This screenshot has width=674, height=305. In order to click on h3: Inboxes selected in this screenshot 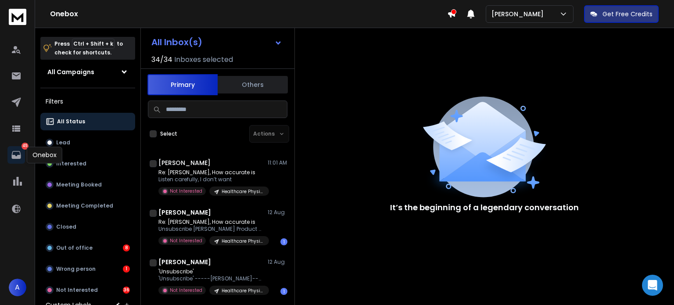, I will do `click(203, 60)`.